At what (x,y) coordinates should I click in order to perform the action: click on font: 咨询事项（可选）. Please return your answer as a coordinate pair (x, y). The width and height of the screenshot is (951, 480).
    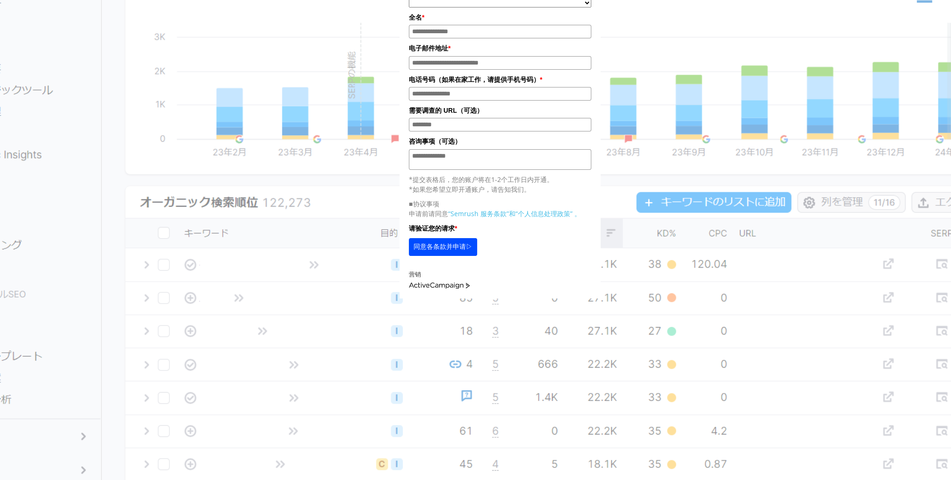
    Looking at the image, I should click on (435, 141).